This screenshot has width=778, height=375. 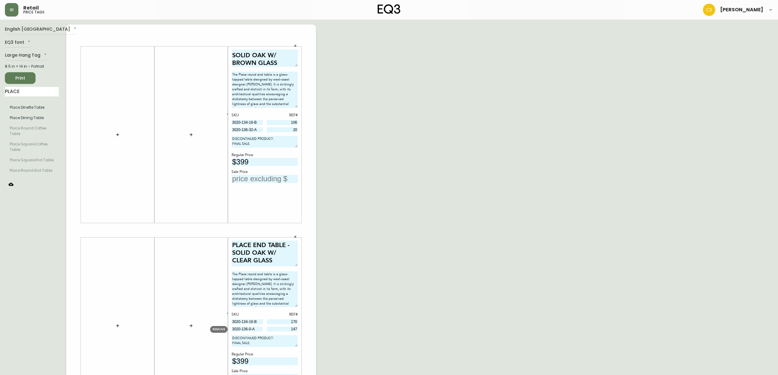 What do you see at coordinates (18, 43) in the screenshot?
I see `div: EQ3 font` at bounding box center [18, 43].